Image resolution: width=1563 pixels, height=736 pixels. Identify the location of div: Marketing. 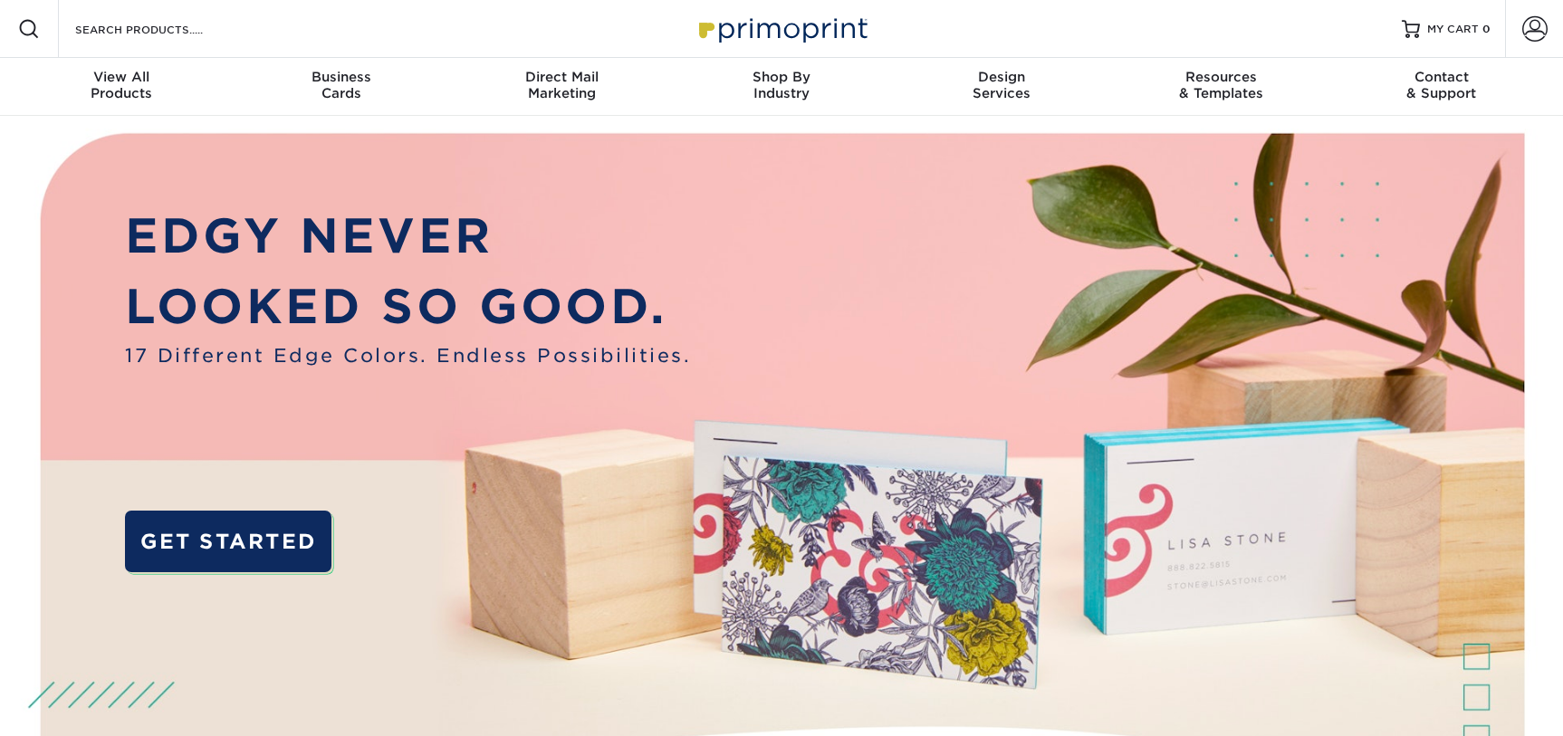
(561, 85).